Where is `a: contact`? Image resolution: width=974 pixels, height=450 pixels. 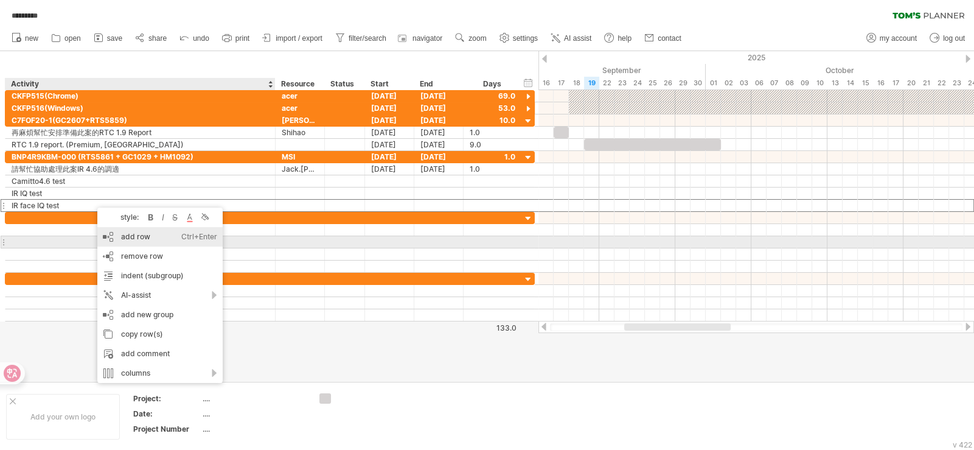
a: contact is located at coordinates (663, 38).